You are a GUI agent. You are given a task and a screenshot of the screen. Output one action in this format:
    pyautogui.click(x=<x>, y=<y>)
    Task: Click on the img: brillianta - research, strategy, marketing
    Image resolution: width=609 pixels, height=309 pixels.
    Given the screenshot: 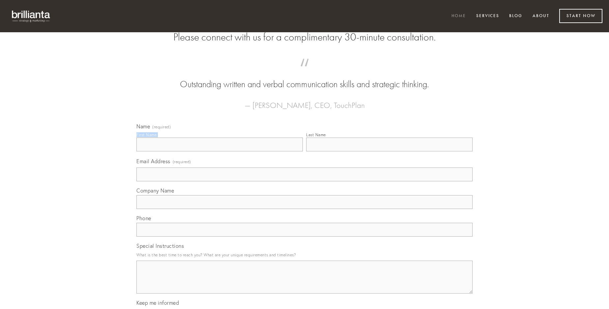 What is the action you would take?
    pyautogui.click(x=31, y=16)
    